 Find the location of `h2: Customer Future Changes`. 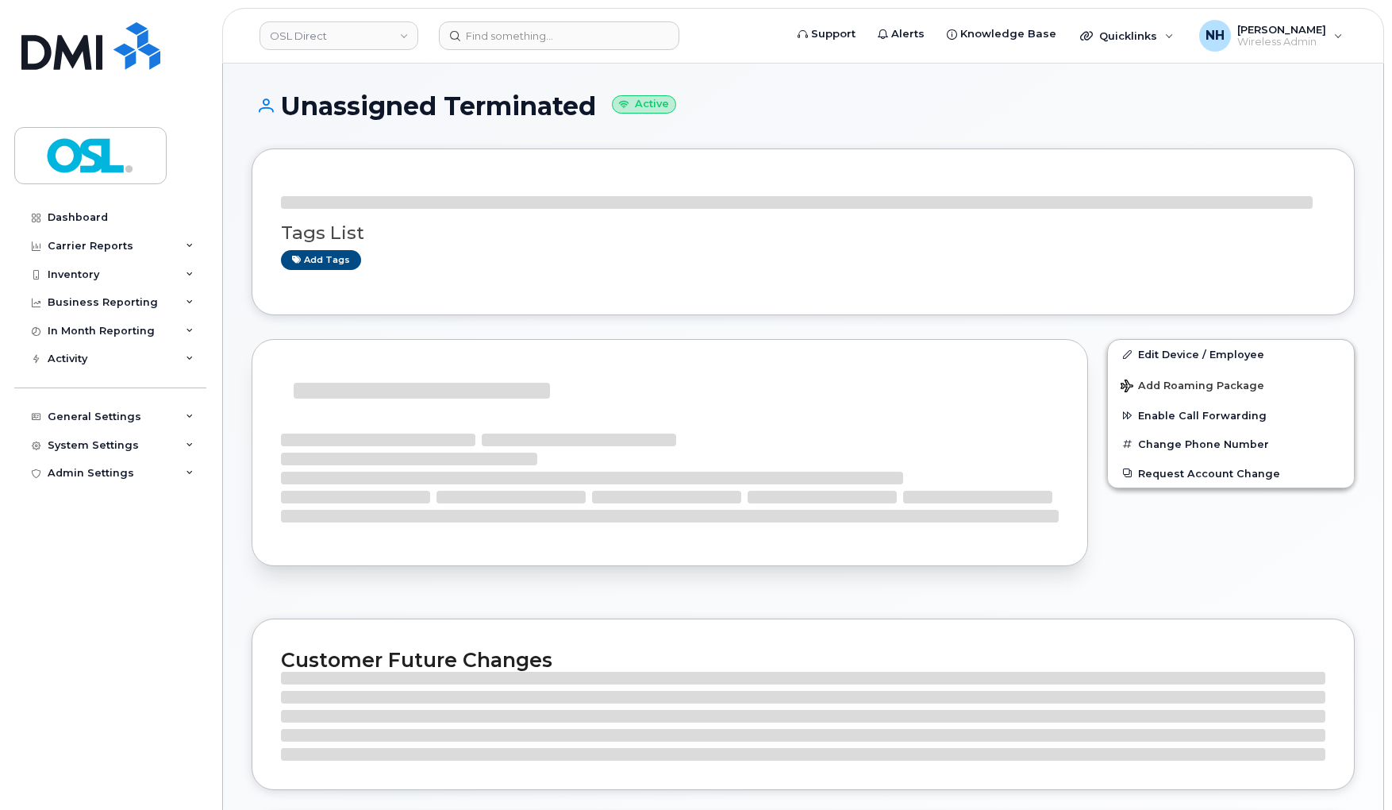

h2: Customer Future Changes is located at coordinates (803, 660).